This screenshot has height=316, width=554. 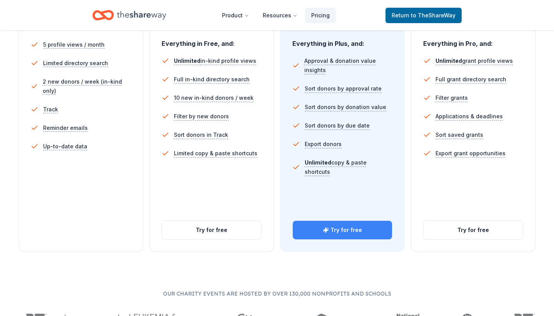 What do you see at coordinates (236, 15) in the screenshot?
I see `button: Product` at bounding box center [236, 15].